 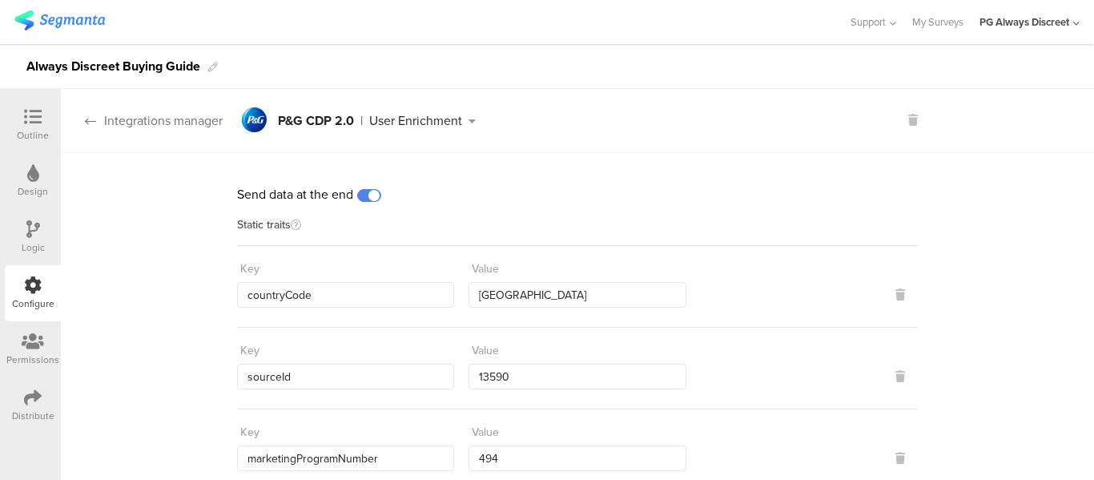 I want to click on div: Configure, so click(x=33, y=304).